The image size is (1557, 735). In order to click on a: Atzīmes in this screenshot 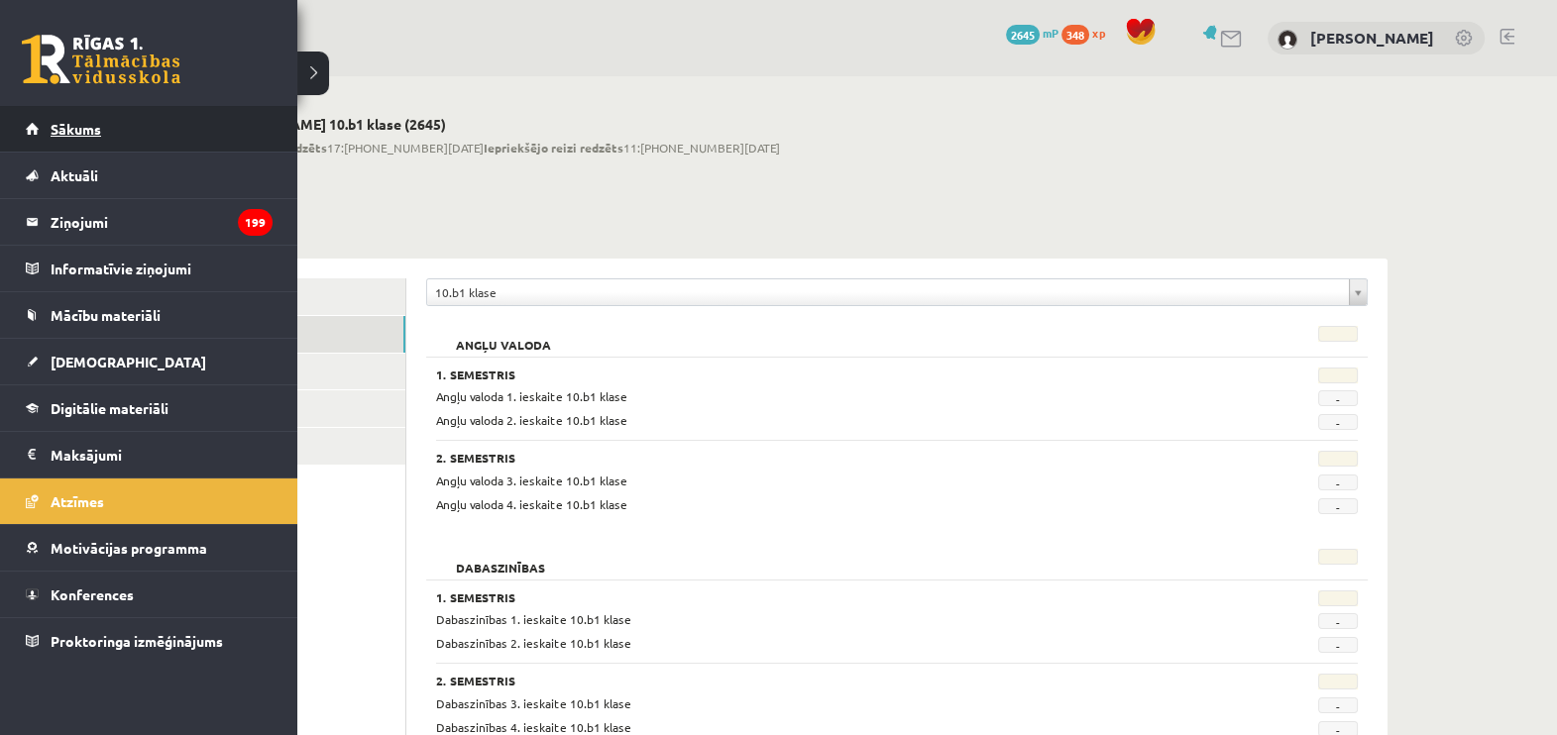, I will do `click(149, 501)`.